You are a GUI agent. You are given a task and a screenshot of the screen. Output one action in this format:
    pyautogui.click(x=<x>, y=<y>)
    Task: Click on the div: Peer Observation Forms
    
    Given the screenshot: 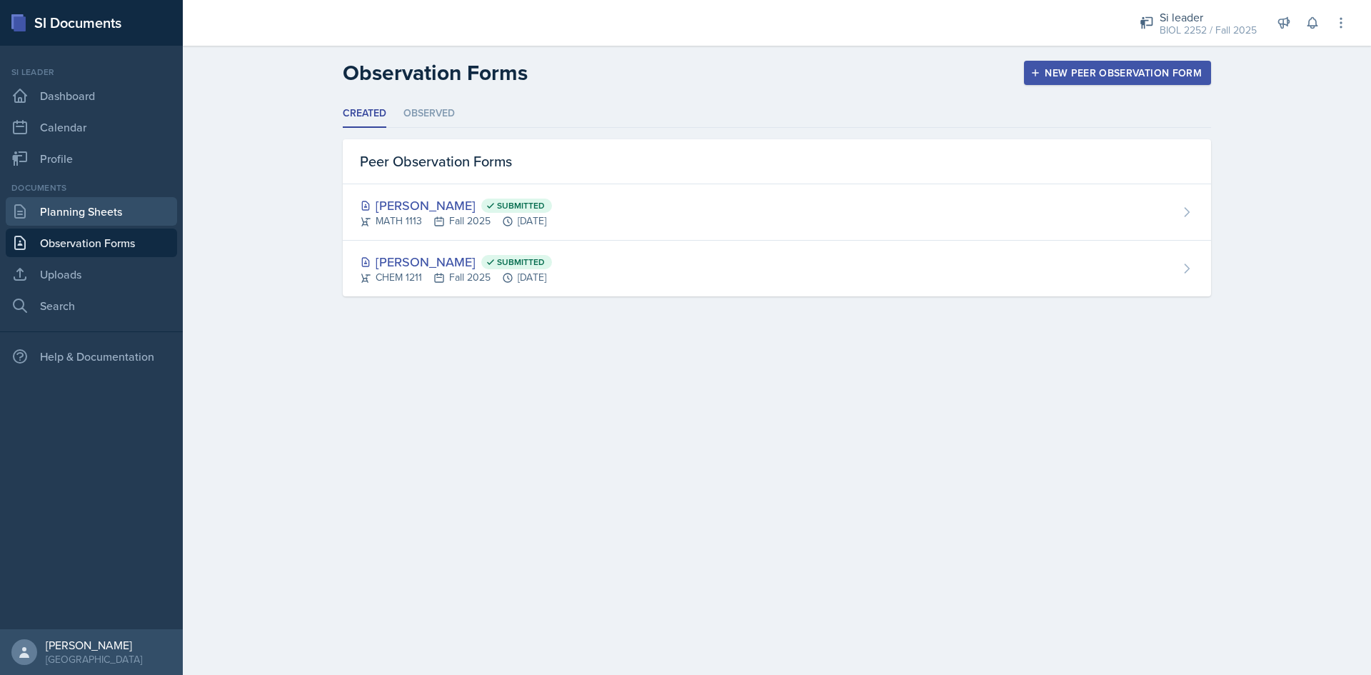 What is the action you would take?
    pyautogui.click(x=777, y=161)
    